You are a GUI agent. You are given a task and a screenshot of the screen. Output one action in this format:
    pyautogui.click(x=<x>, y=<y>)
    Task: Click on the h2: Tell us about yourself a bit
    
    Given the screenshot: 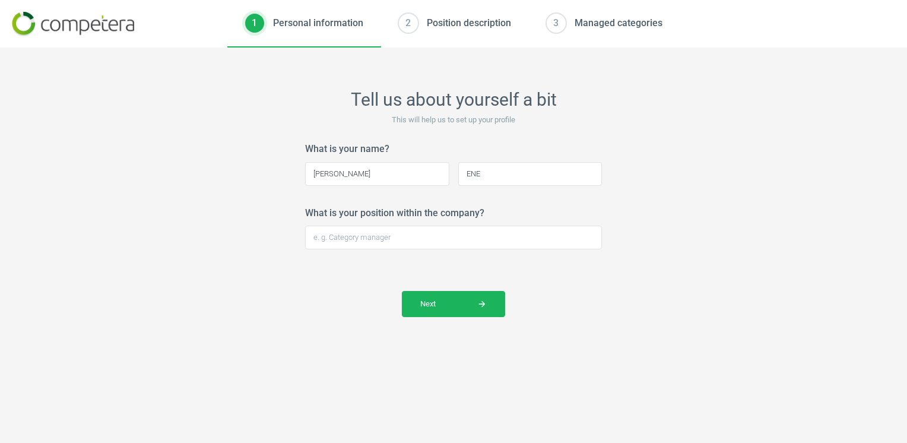 What is the action you would take?
    pyautogui.click(x=454, y=100)
    